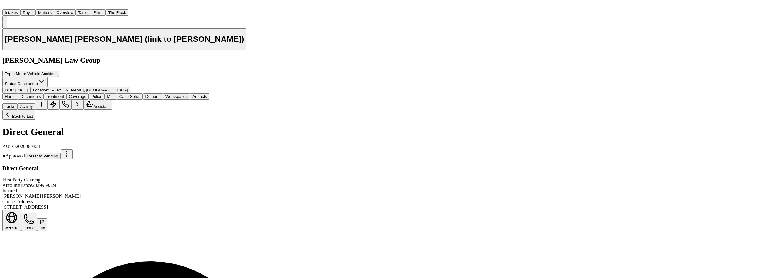  What do you see at coordinates (12, 220) in the screenshot?
I see `button: website` at bounding box center [12, 220].